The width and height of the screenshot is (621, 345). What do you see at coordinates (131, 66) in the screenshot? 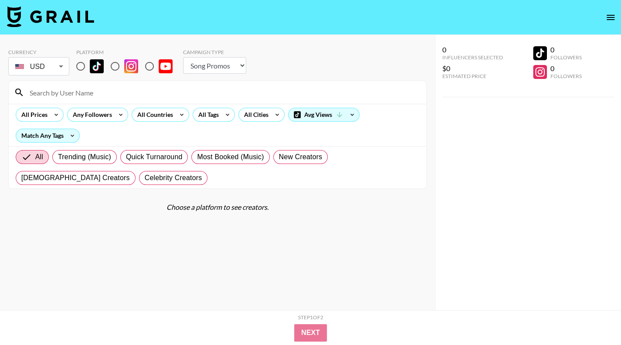
I see `img: Instagram` at bounding box center [131, 66].